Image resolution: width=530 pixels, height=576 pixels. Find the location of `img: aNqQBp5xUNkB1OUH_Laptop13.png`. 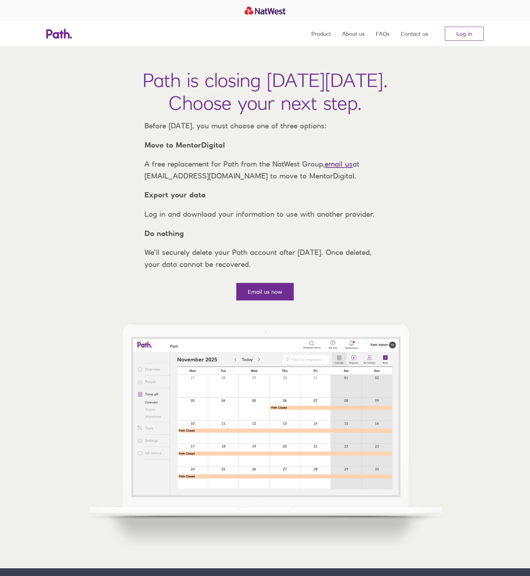

img: aNqQBp5xUNkB1OUH_Laptop13.png is located at coordinates (265, 431).